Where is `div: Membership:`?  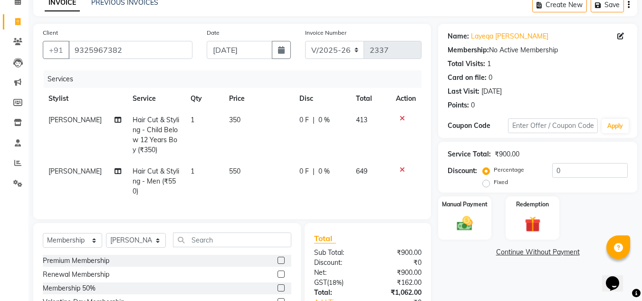
div: Membership: is located at coordinates (468, 50).